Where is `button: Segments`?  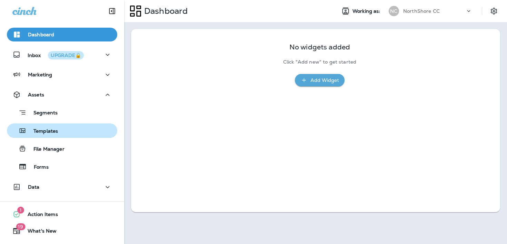
button: Segments is located at coordinates (62, 112).